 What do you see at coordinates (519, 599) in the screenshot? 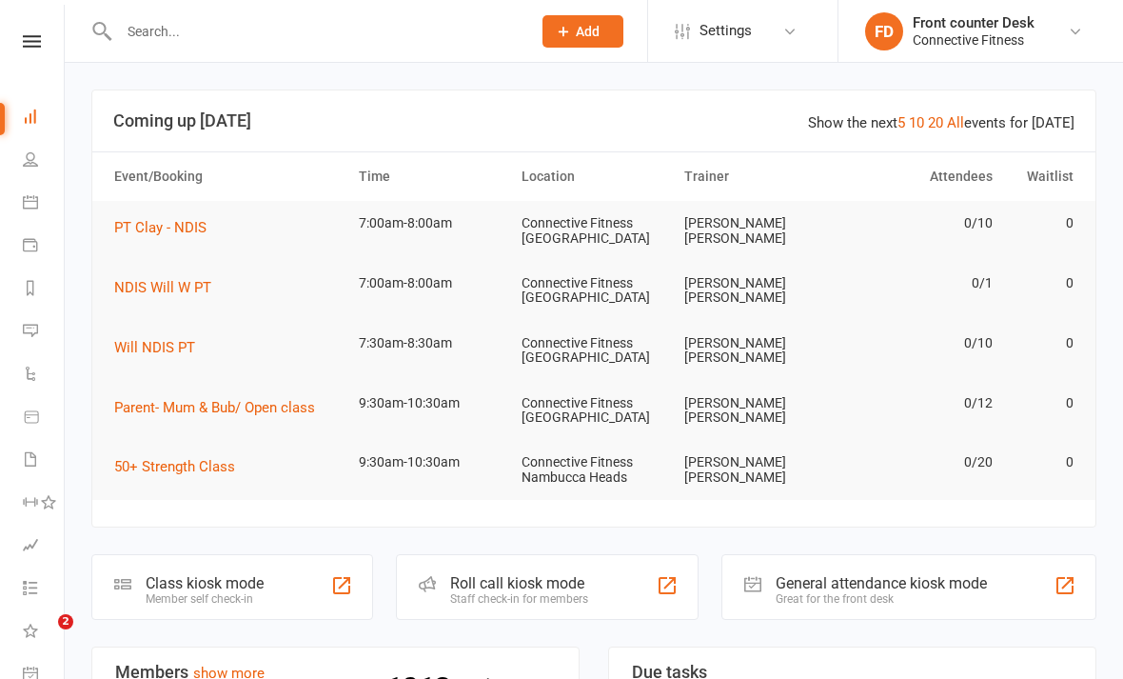
I see `div: Staff check-in for members` at bounding box center [519, 599].